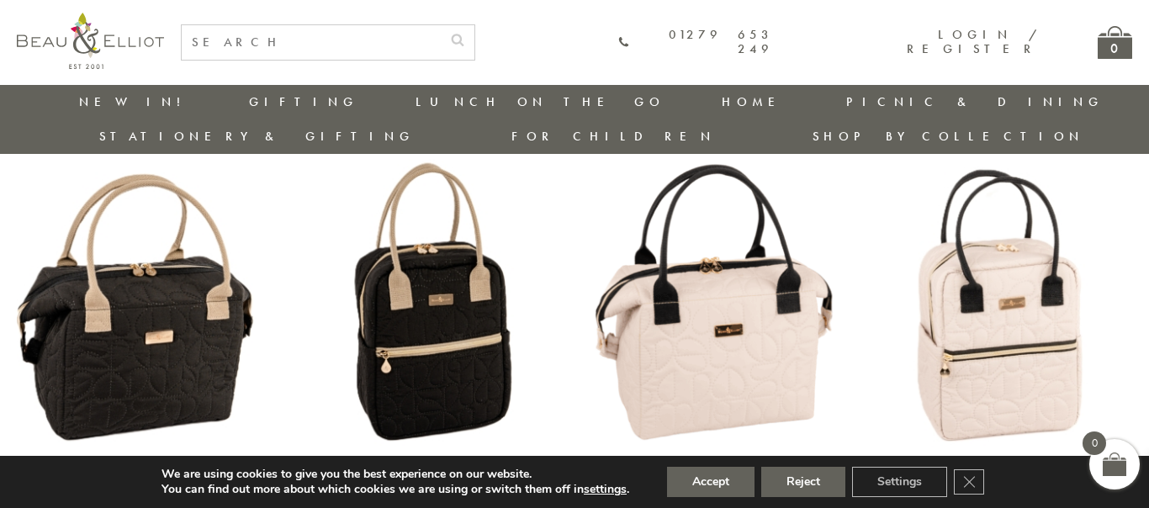 Image resolution: width=1149 pixels, height=508 pixels. What do you see at coordinates (948, 136) in the screenshot?
I see `a: Shop by collection` at bounding box center [948, 136].